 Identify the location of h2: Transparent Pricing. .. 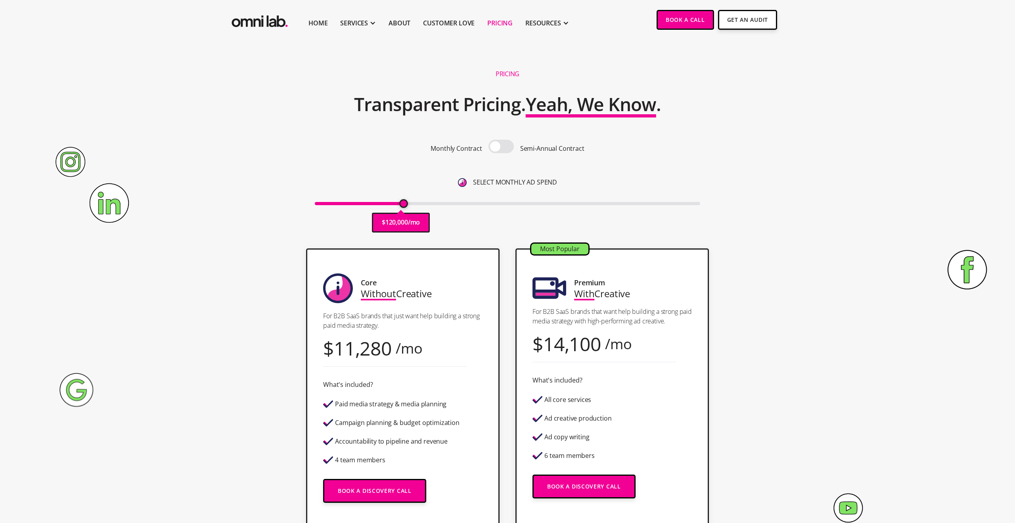
(508, 104).